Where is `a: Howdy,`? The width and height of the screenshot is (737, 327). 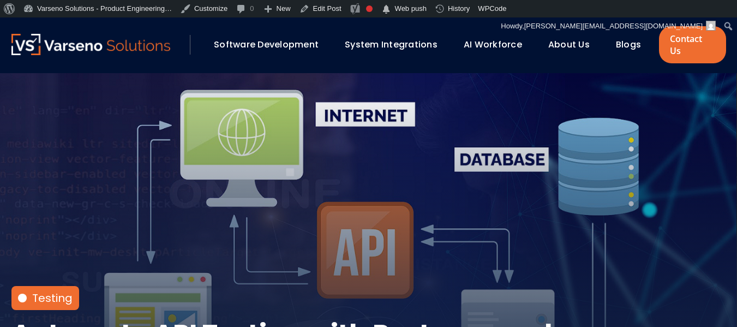 a: Howdy, is located at coordinates (609, 26).